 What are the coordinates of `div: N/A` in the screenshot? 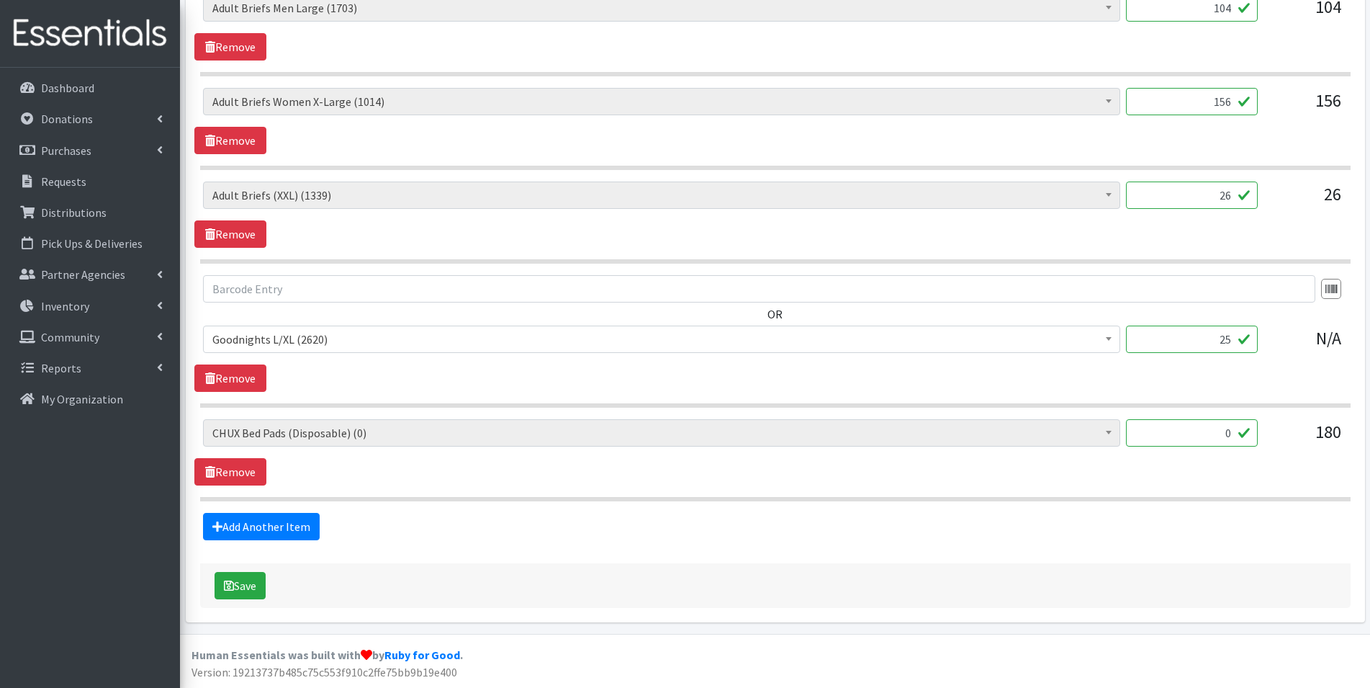 It's located at (1306, 345).